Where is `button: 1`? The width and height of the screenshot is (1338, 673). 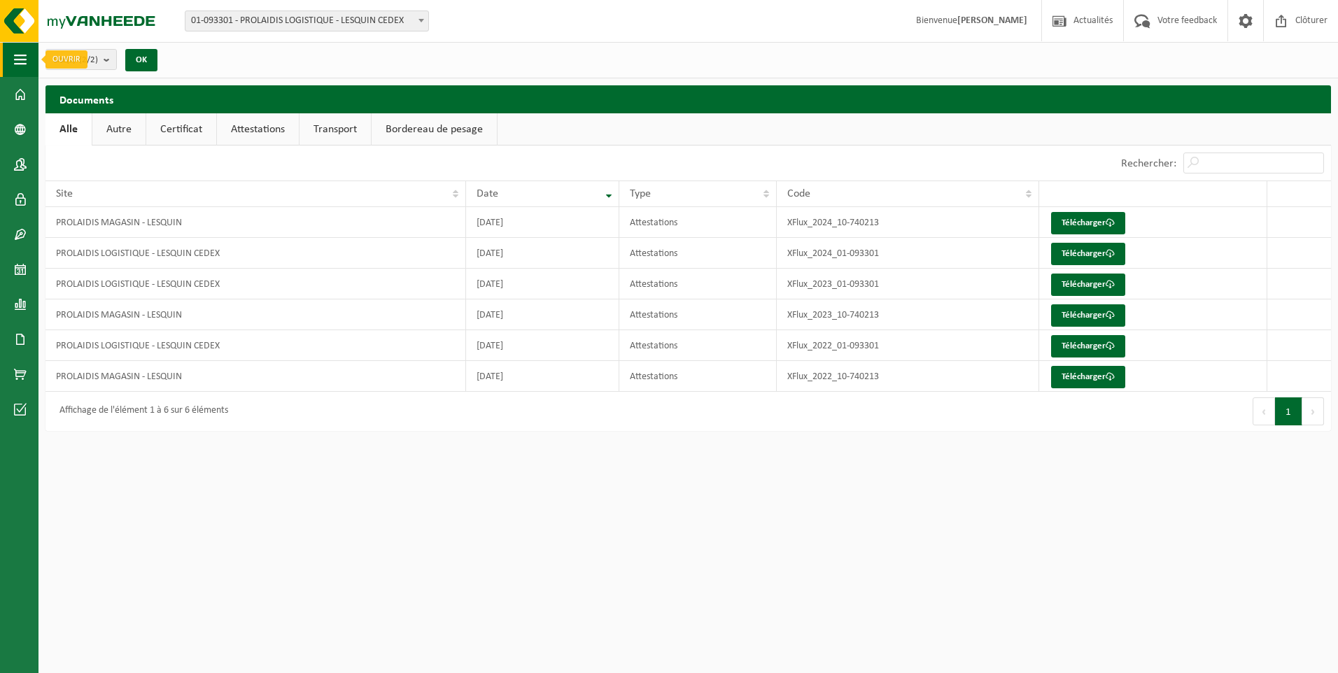
button: 1 is located at coordinates (1288, 411).